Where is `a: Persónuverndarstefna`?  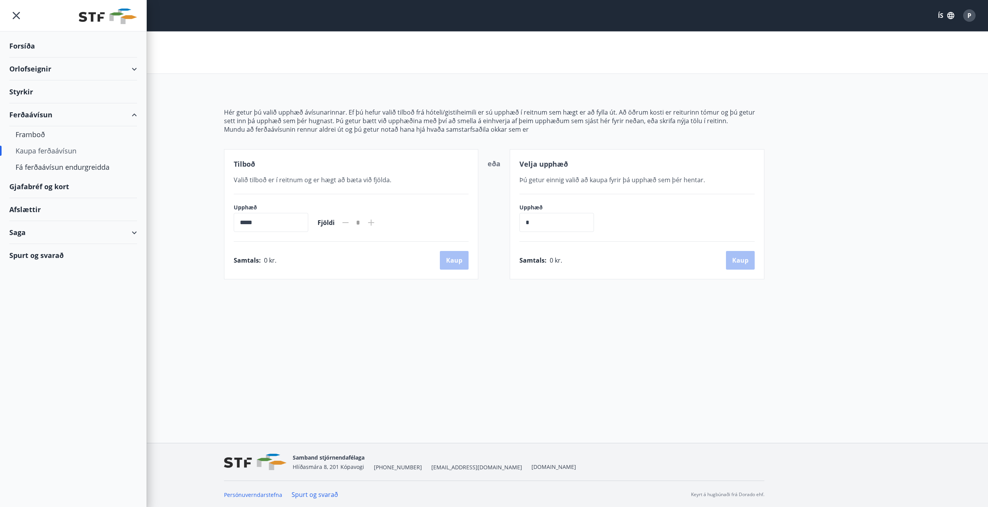 a: Persónuverndarstefna is located at coordinates (253, 494).